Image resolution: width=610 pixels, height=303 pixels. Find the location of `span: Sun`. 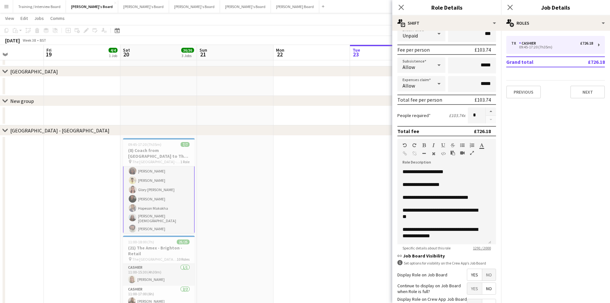

span: Sun is located at coordinates (203, 50).